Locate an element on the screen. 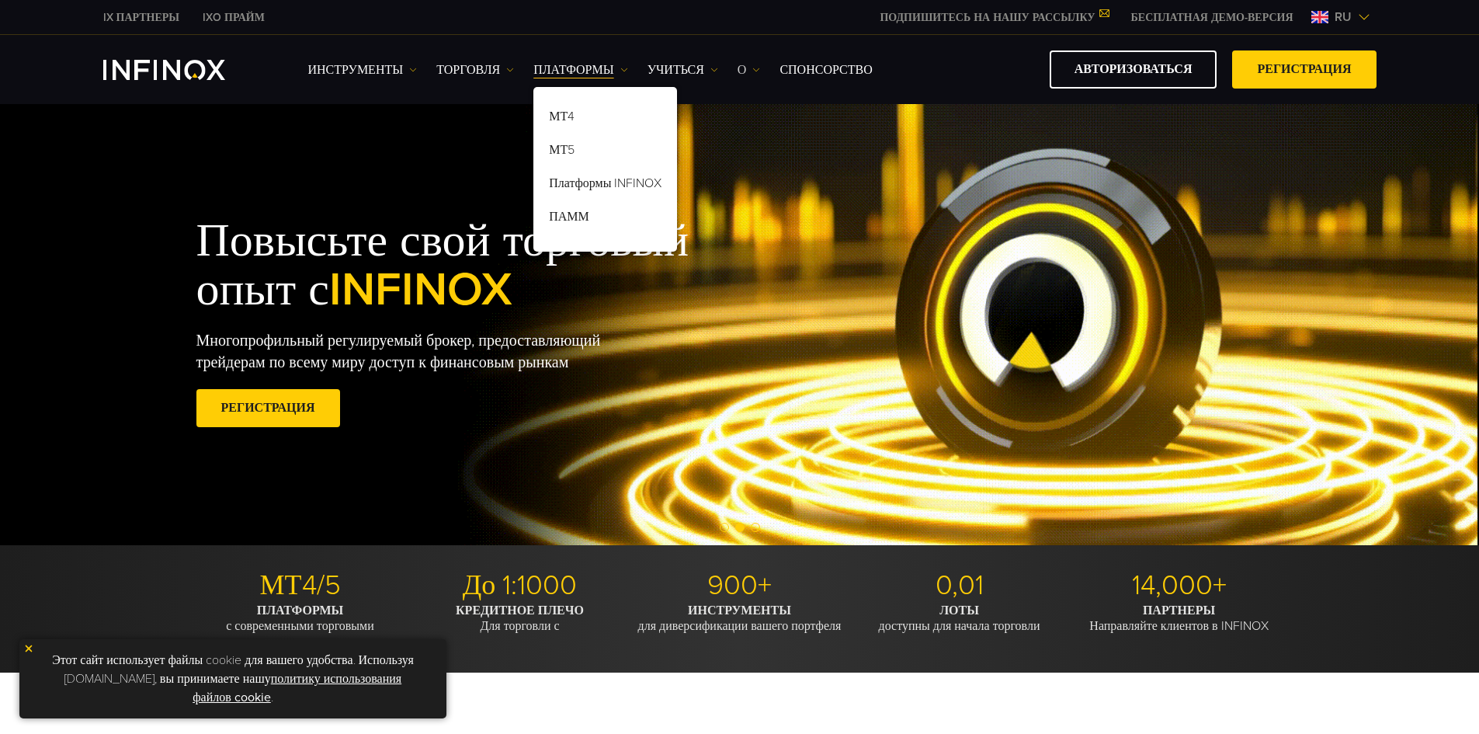  a: Инструменты is located at coordinates (363, 70).